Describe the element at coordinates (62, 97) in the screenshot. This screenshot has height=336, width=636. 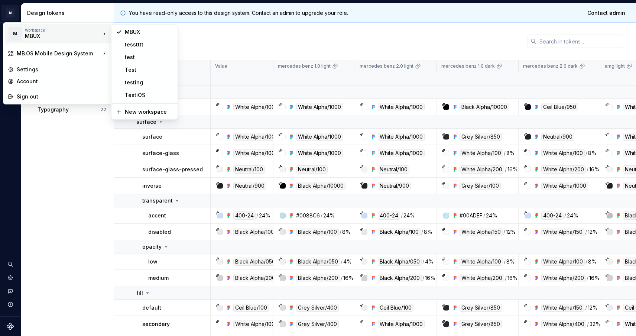
I see `div: Sign out` at that location.